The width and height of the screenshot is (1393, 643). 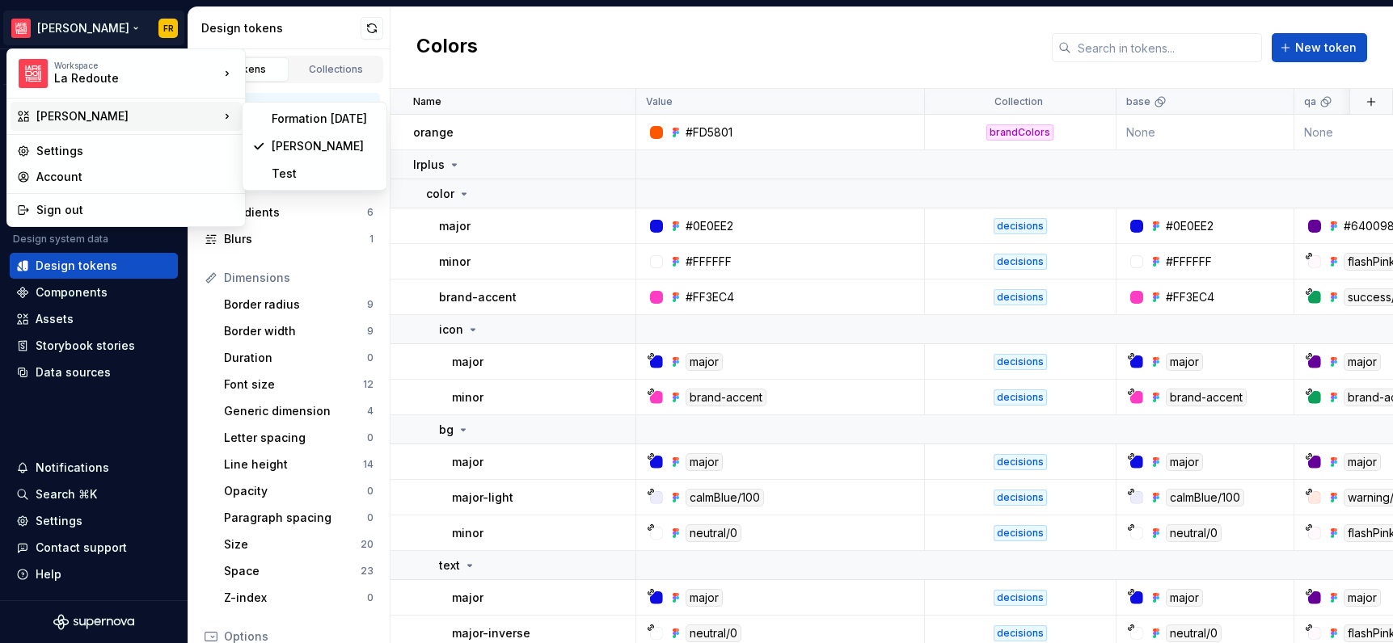 What do you see at coordinates (324, 174) in the screenshot?
I see `div: Test` at bounding box center [324, 174].